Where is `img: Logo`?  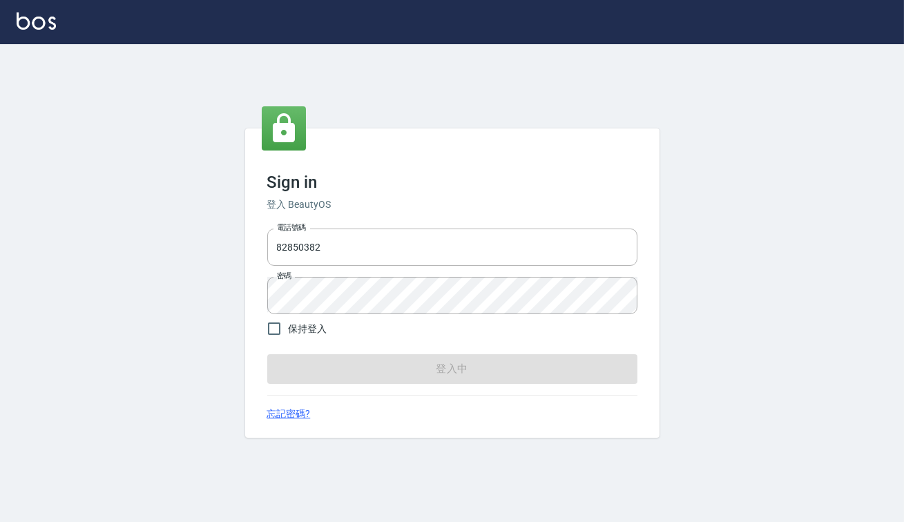 img: Logo is located at coordinates (36, 21).